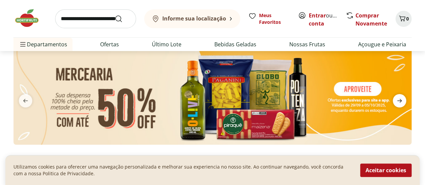 This screenshot has height=185, width=425. I want to click on button: Go to page 9 from fs-carousel, so click(215, 158).